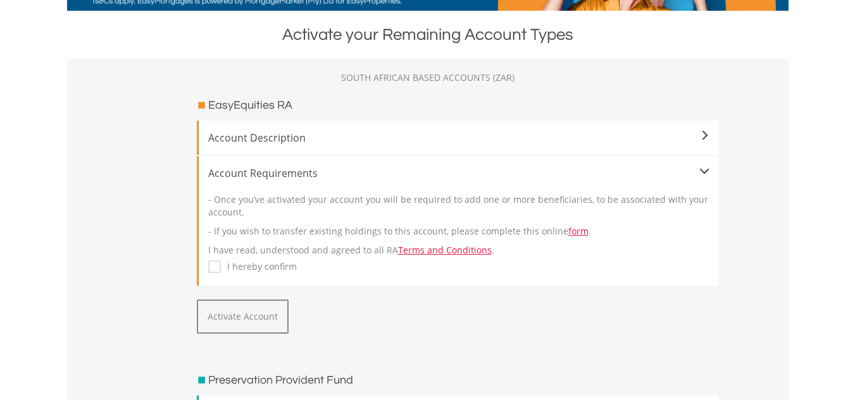 This screenshot has height=400, width=855. I want to click on a: Terms and Conditions, so click(445, 250).